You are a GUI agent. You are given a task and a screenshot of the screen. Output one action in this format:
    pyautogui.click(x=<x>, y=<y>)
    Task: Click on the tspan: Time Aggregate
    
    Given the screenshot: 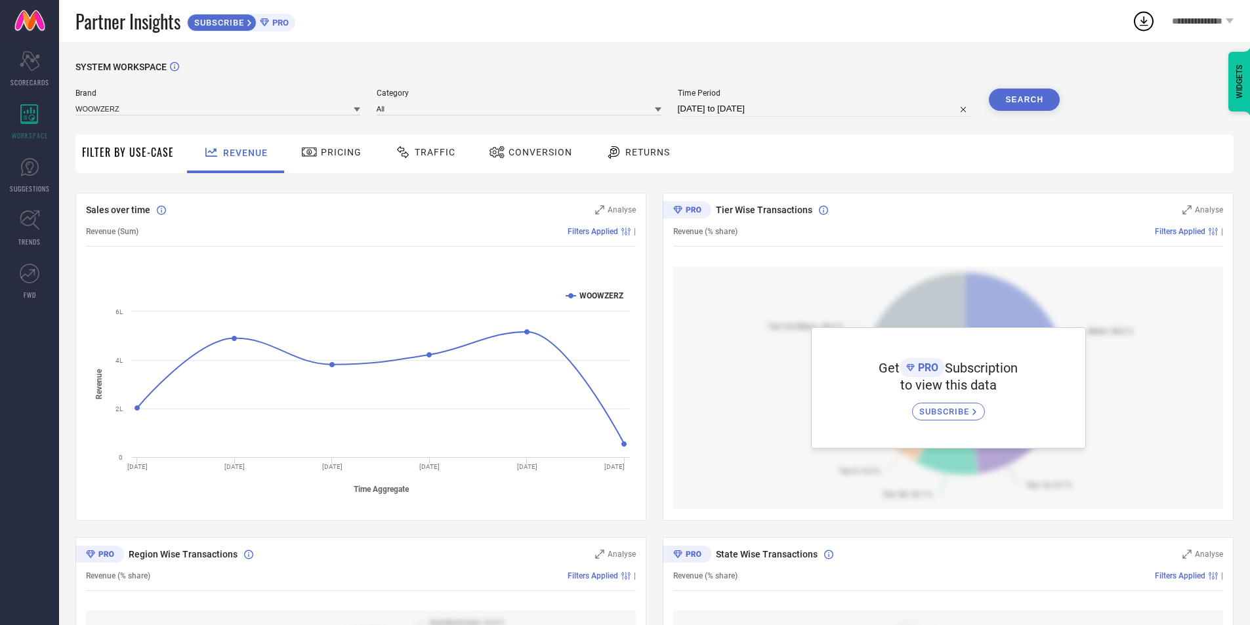 What is the action you would take?
    pyautogui.click(x=381, y=490)
    